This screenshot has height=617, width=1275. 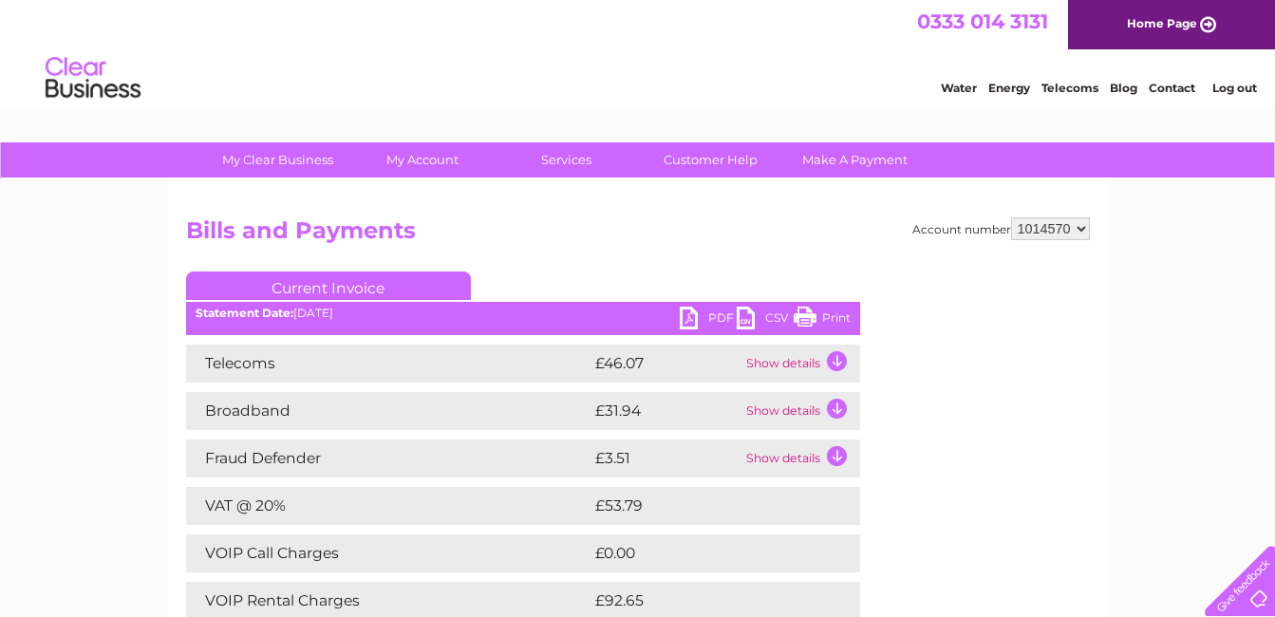 What do you see at coordinates (1009, 87) in the screenshot?
I see `a: Energy` at bounding box center [1009, 87].